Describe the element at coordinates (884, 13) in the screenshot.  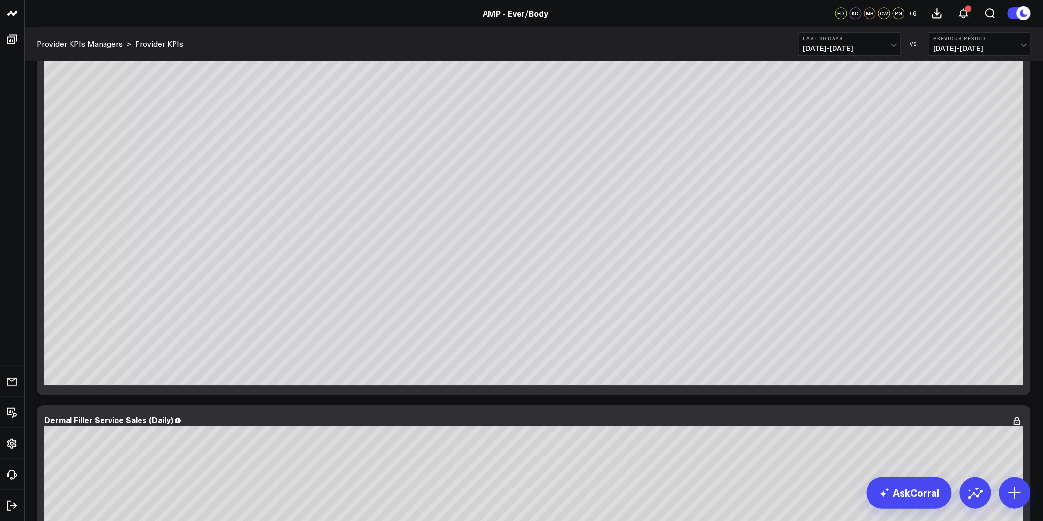
I see `div: CW` at that location.